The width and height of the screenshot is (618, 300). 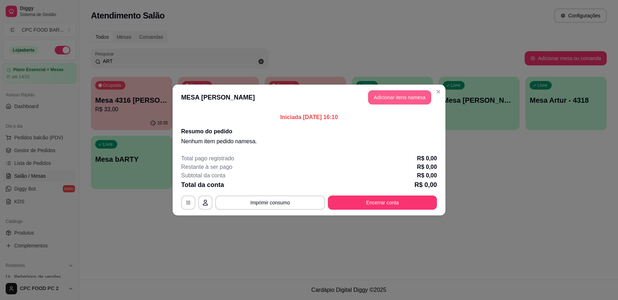 What do you see at coordinates (207, 167) in the screenshot?
I see `p: Restante à ser pago` at bounding box center [207, 167].